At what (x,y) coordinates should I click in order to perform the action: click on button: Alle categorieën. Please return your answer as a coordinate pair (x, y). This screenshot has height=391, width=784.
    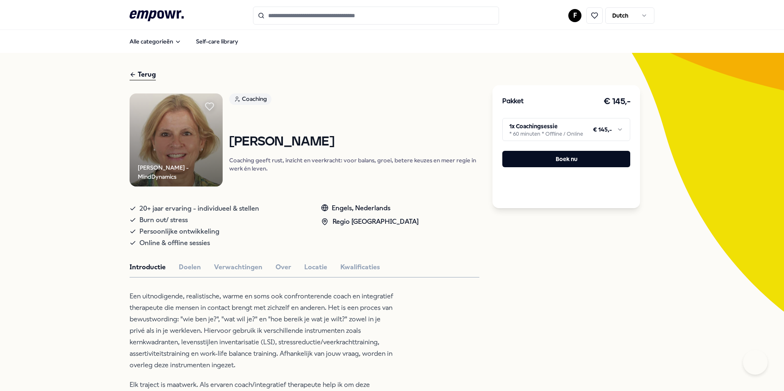
    Looking at the image, I should click on (155, 41).